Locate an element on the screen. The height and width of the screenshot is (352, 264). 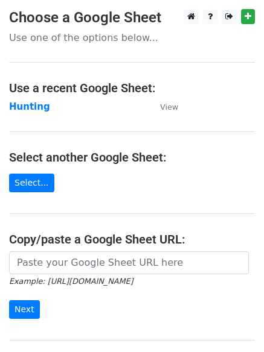
strong: Hunting is located at coordinates (30, 107).